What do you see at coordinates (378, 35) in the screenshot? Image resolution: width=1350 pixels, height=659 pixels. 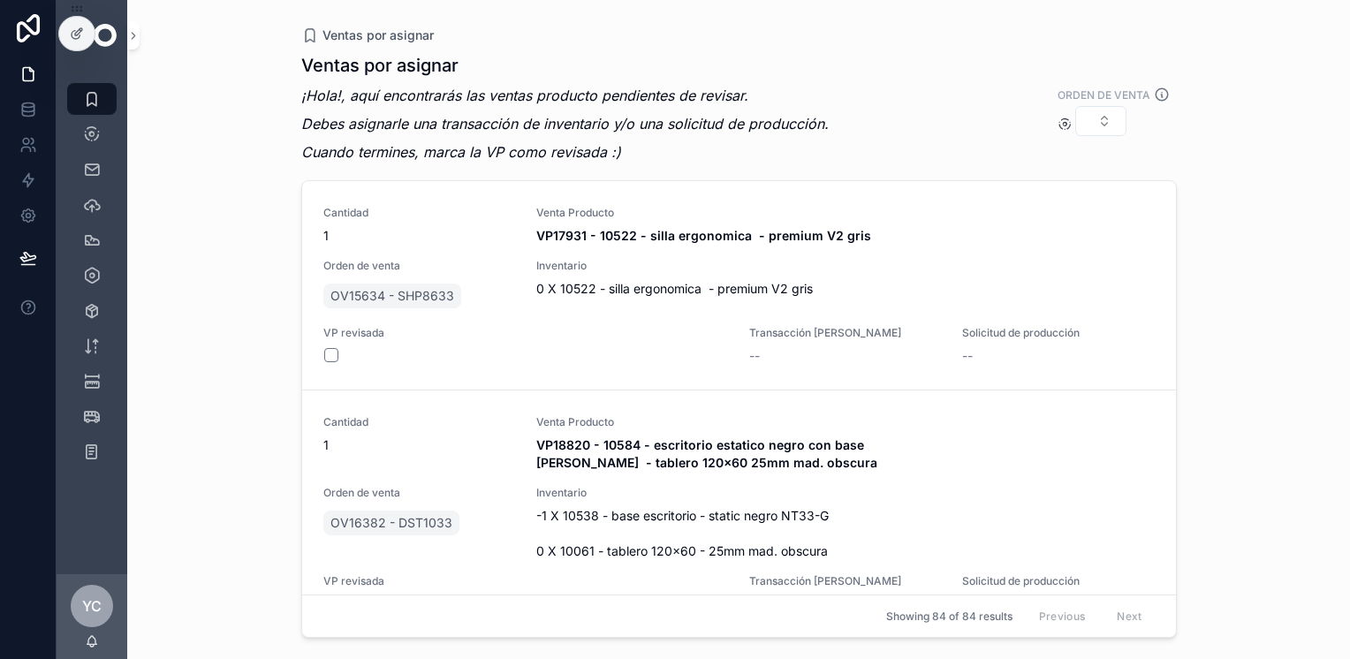 I see `span: Ventas por asignar` at bounding box center [378, 35].